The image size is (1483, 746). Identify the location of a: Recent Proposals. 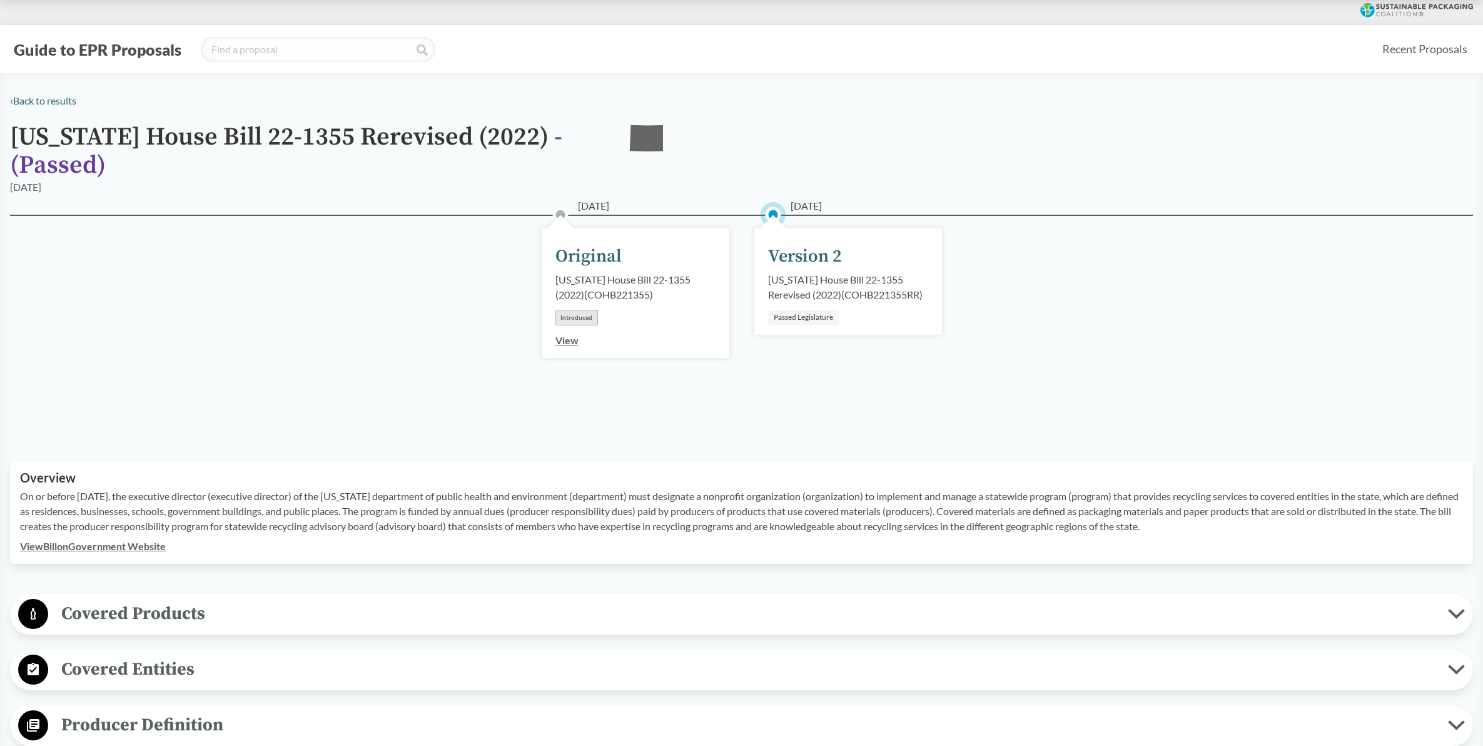
(1425, 49).